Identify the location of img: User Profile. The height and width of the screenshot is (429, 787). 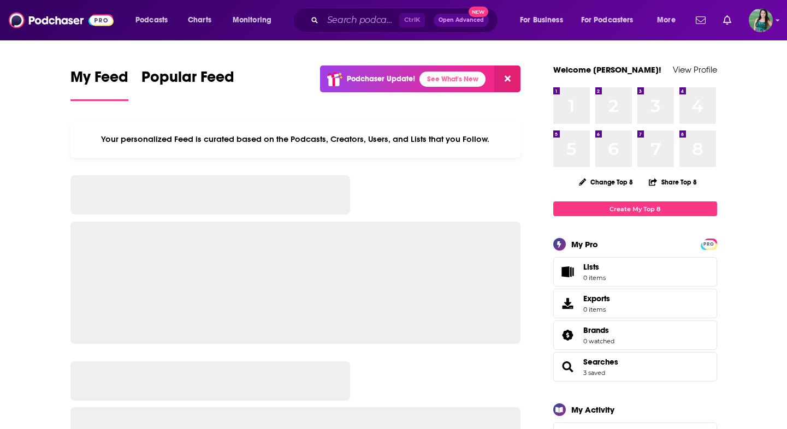
(761, 20).